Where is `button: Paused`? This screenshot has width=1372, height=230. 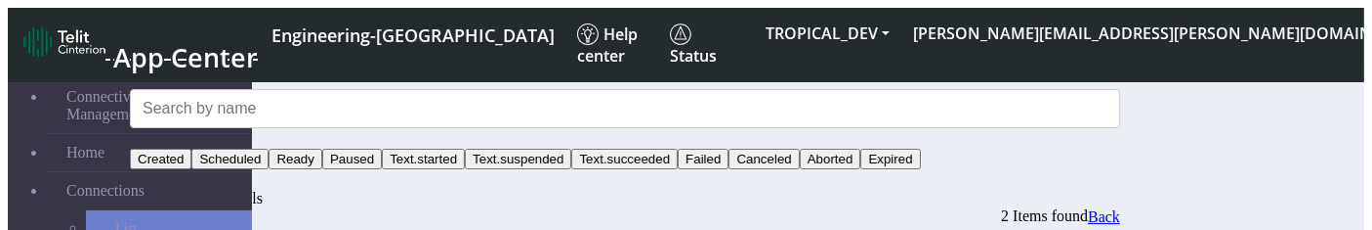
button: Paused is located at coordinates (352, 158).